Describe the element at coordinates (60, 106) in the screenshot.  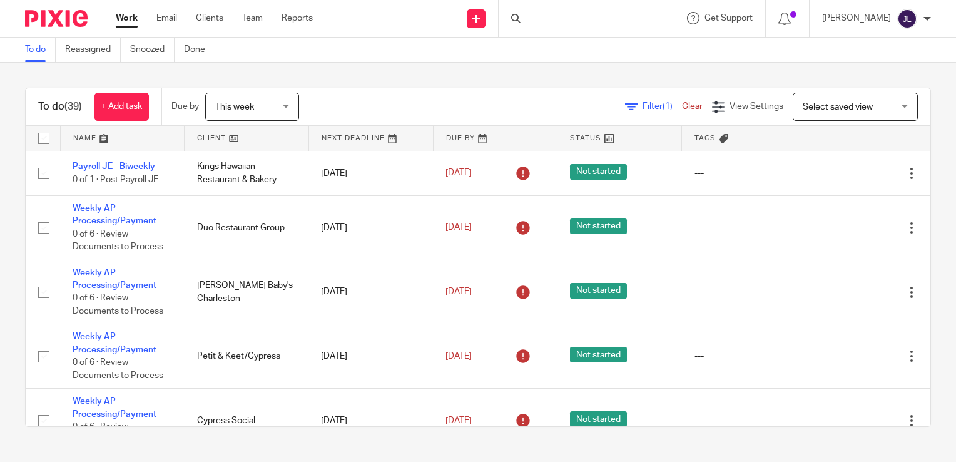
I see `h1: To do` at that location.